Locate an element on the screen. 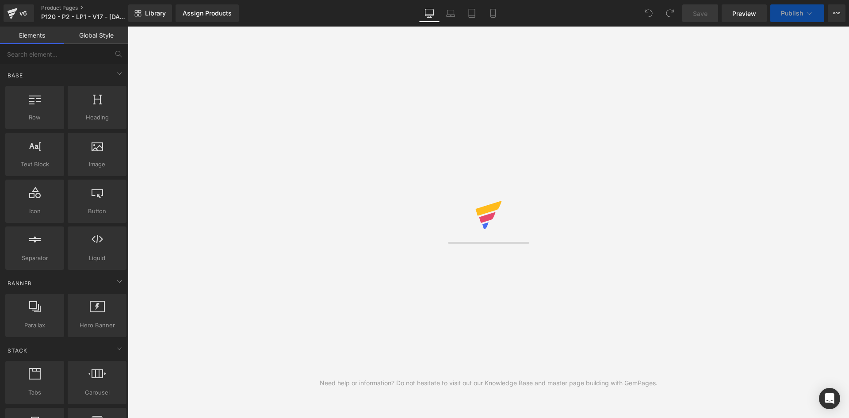 The image size is (849, 418). span: Stack is located at coordinates (17, 350).